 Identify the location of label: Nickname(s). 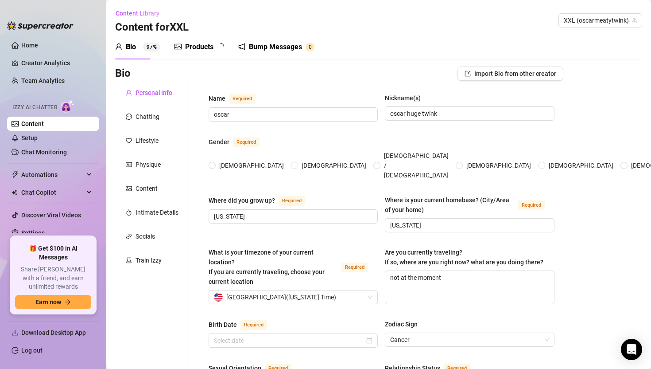
(406, 98).